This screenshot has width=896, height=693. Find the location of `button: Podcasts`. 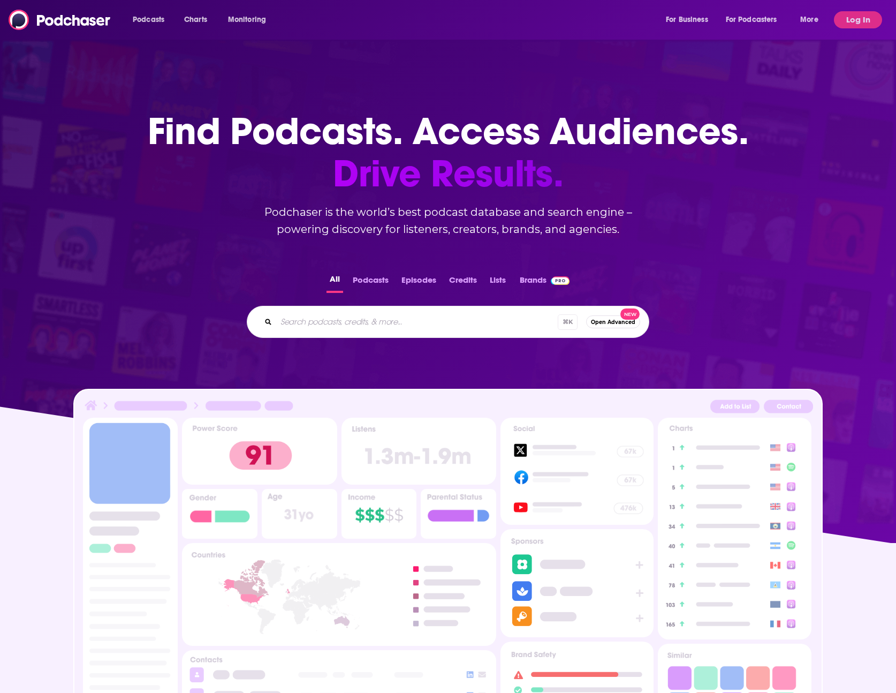

button: Podcasts is located at coordinates (371, 282).